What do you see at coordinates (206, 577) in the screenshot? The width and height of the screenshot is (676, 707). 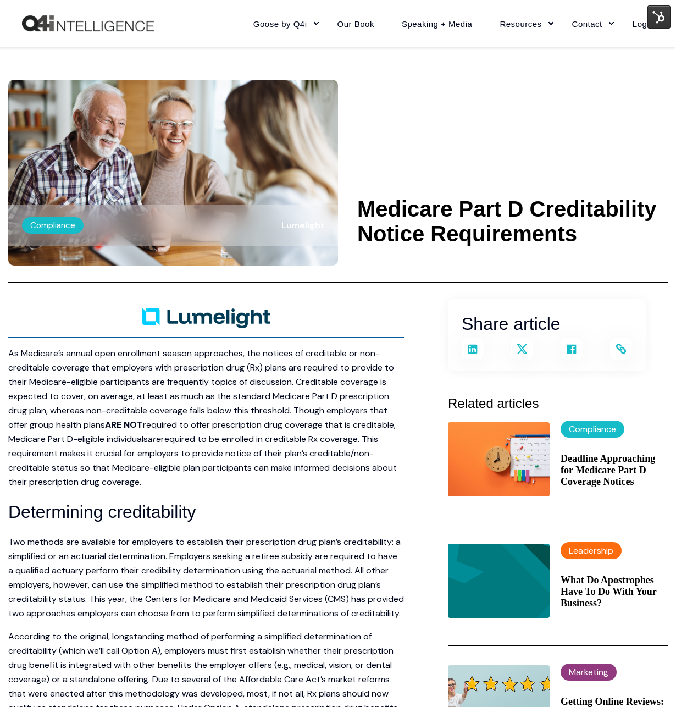 I see `span: Two methods are available for employers to establish their prescription drug plan’s creditability...` at bounding box center [206, 577].